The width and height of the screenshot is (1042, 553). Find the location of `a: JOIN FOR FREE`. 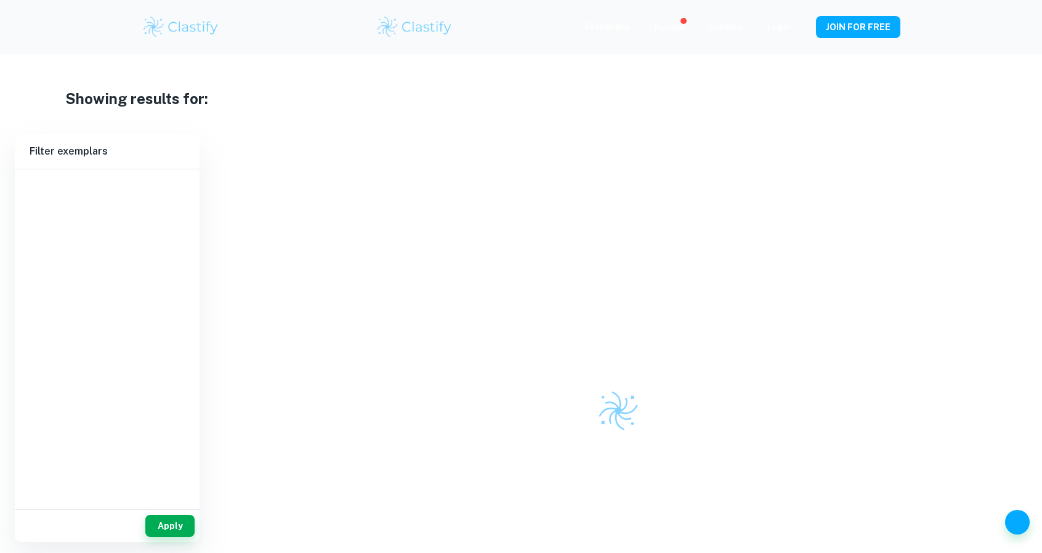

a: JOIN FOR FREE is located at coordinates (858, 27).